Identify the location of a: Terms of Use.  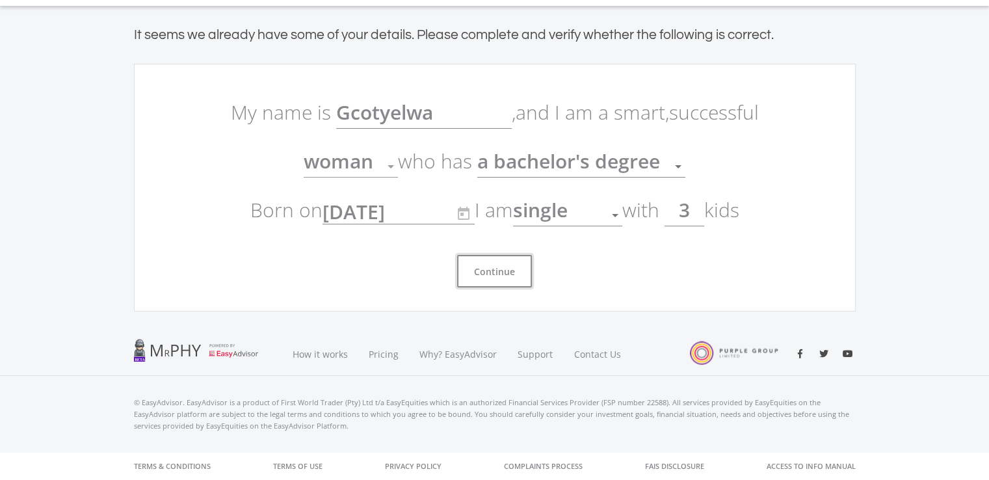
(298, 466).